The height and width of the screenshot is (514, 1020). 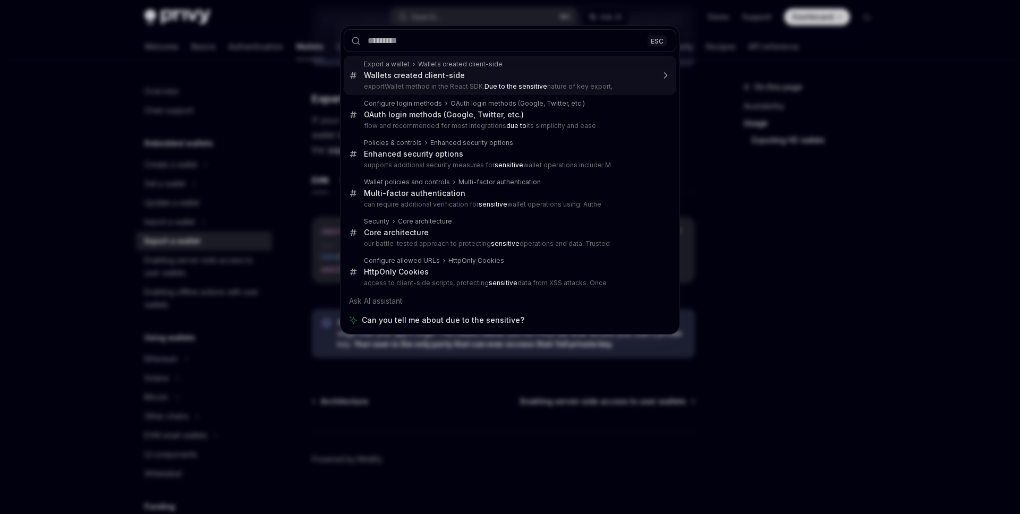 I want to click on div: Configure allowed URLs, so click(x=402, y=261).